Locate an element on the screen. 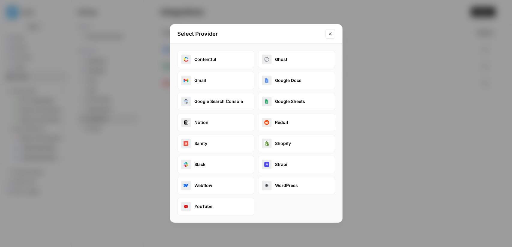 The image size is (512, 247). button: Close modal is located at coordinates (330, 34).